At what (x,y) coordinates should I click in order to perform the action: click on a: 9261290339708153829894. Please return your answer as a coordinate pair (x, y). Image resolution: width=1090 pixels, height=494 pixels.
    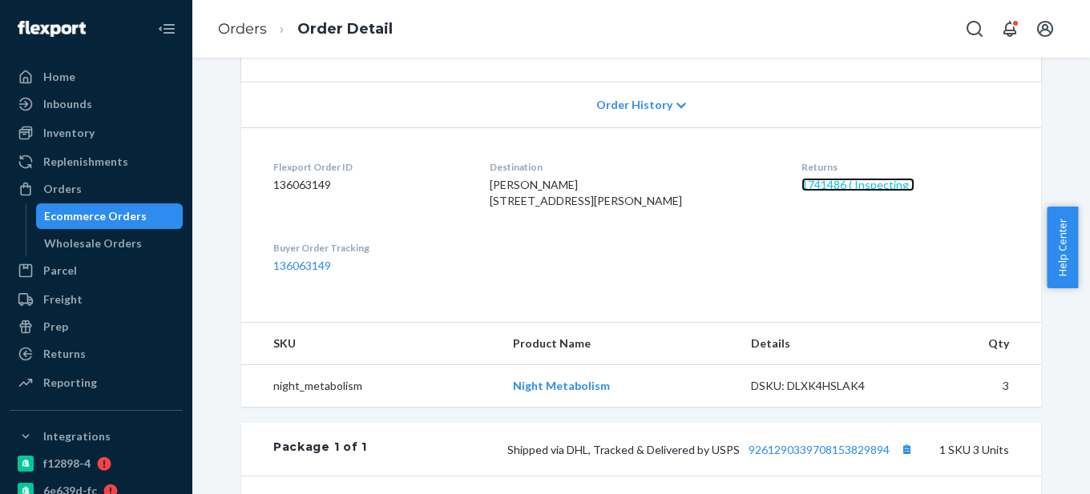
    Looking at the image, I should click on (819, 450).